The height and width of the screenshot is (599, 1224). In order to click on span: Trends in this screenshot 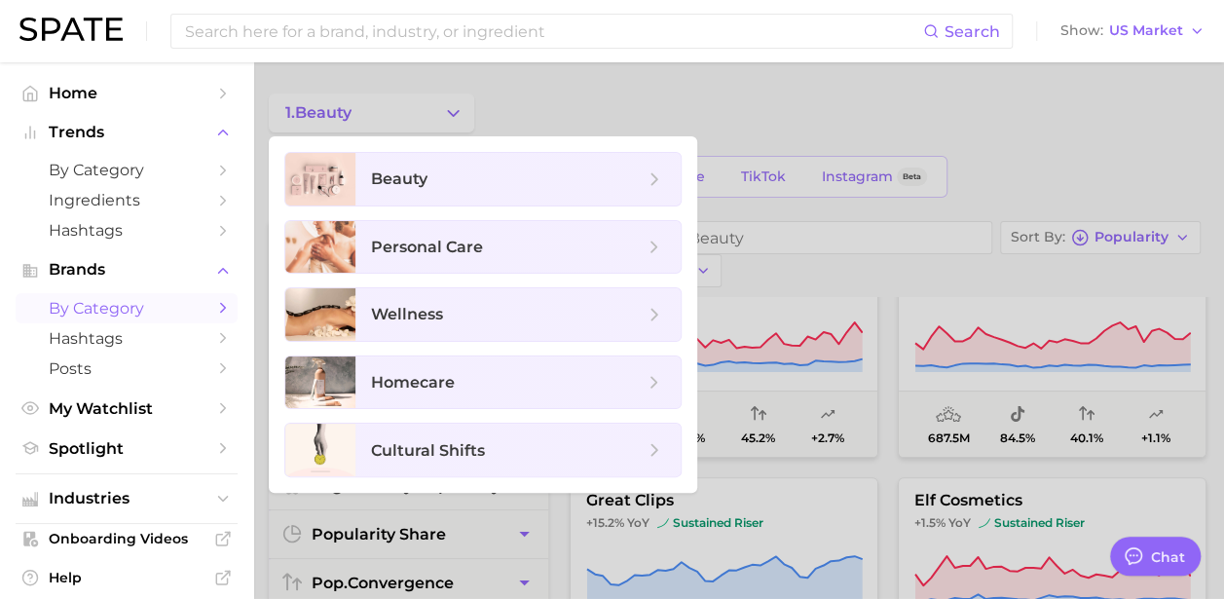, I will do `click(127, 132)`.